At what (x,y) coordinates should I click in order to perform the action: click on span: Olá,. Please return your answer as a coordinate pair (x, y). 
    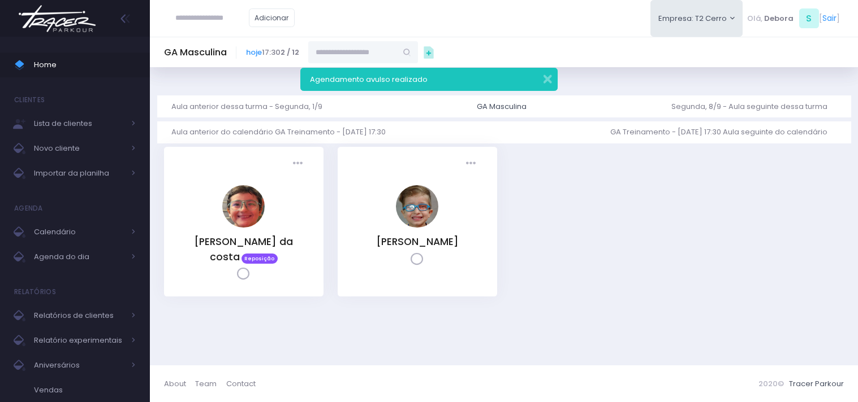
    Looking at the image, I should click on (754, 19).